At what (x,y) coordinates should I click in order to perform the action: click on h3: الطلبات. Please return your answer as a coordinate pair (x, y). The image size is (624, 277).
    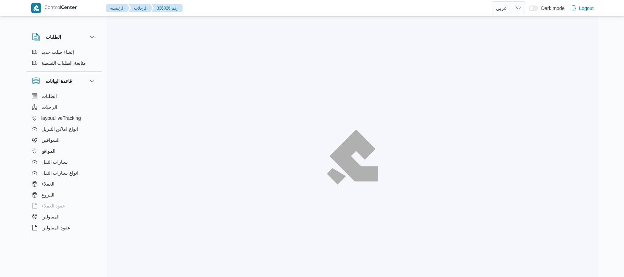
    Looking at the image, I should click on (53, 37).